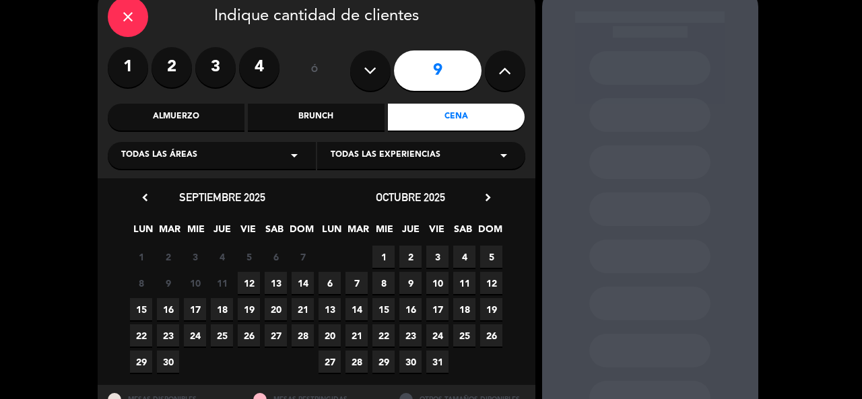 This screenshot has height=399, width=862. What do you see at coordinates (128, 67) in the screenshot?
I see `label: 1` at bounding box center [128, 67].